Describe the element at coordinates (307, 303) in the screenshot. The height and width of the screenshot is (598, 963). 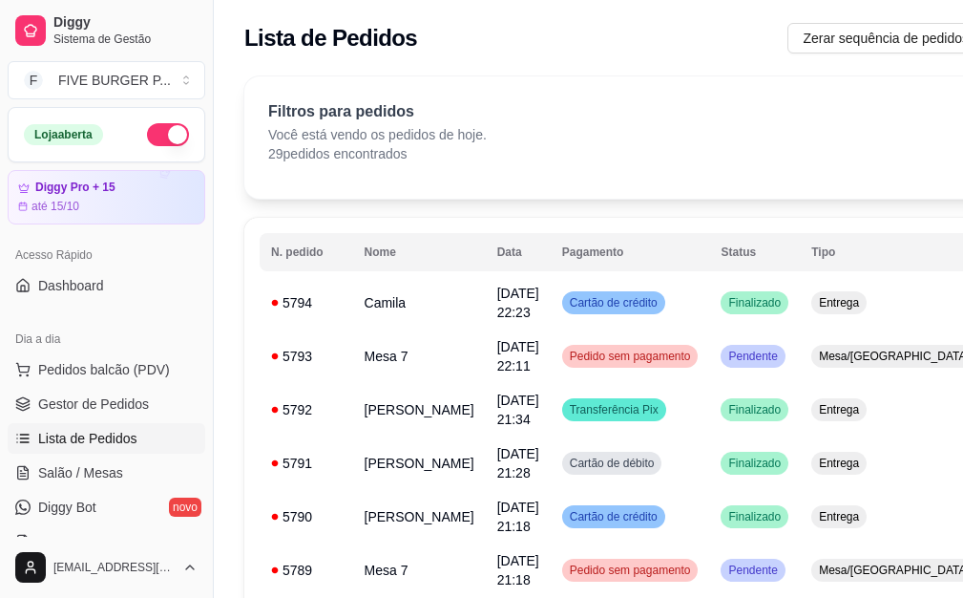
I see `div: 5794` at that location.